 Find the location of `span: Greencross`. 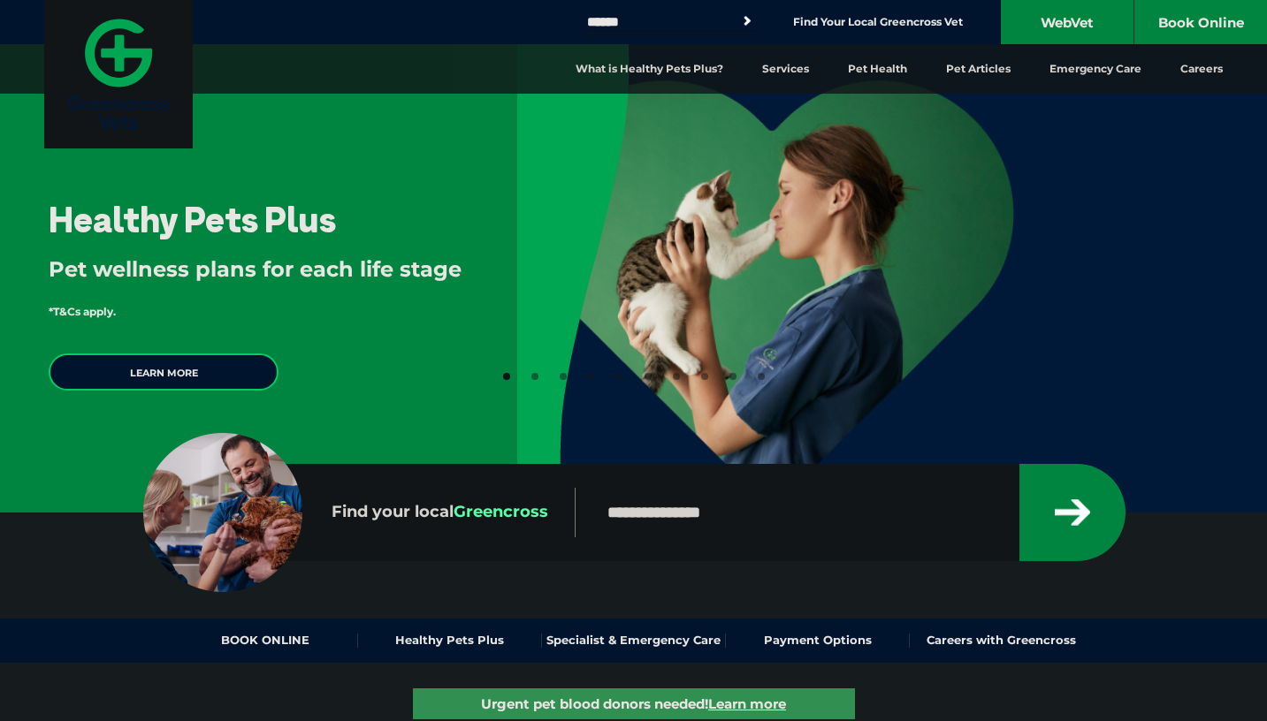

span: Greencross is located at coordinates (500, 512).